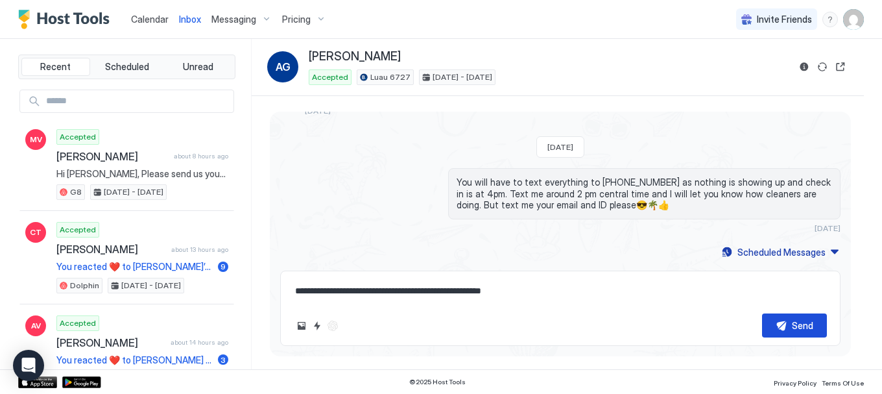  What do you see at coordinates (843, 382) in the screenshot?
I see `a: Terms Of Use` at bounding box center [843, 382].